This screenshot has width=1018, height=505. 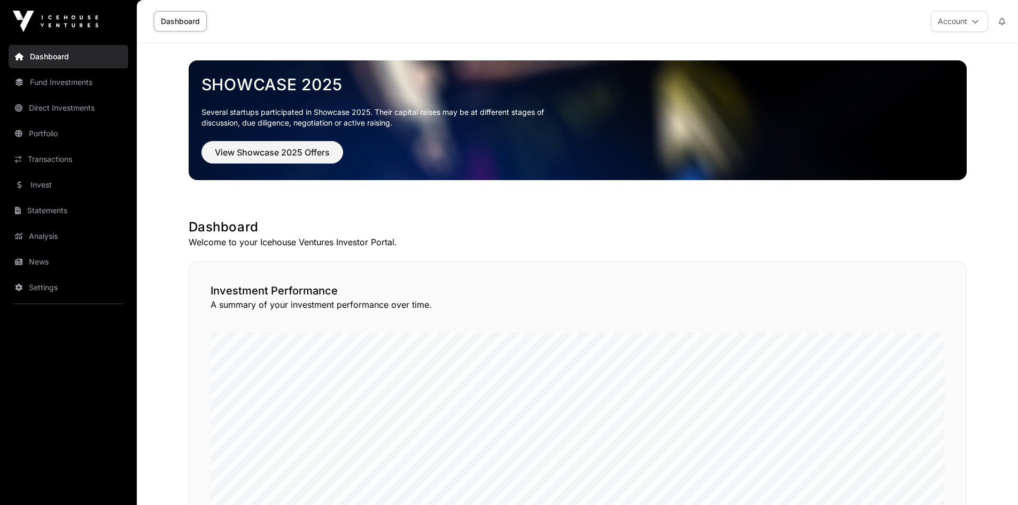 I want to click on p: Several startups participated in Showcase 2025. Their capital raises may be at different stages o..., so click(x=381, y=118).